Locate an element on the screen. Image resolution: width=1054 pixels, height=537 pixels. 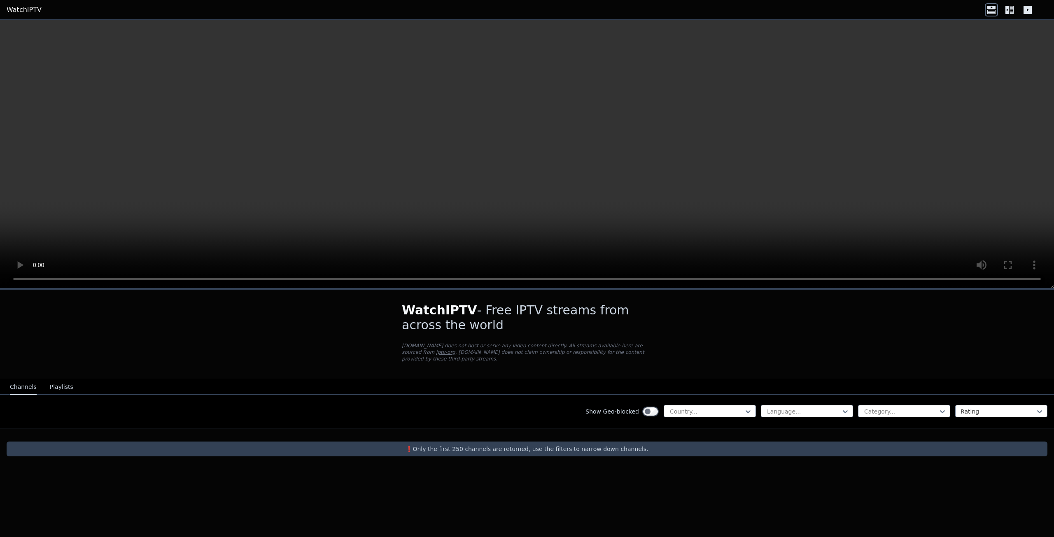
a: iptv-org is located at coordinates (446, 353).